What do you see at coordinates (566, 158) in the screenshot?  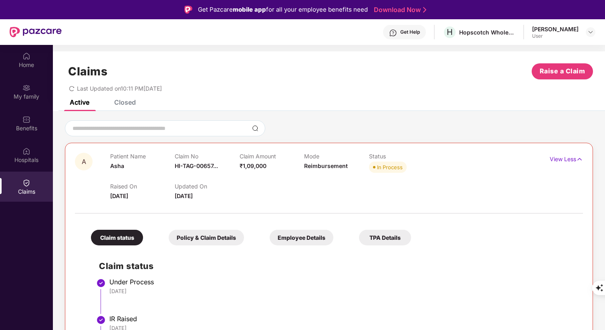 I see `p: View Less` at bounding box center [566, 158].